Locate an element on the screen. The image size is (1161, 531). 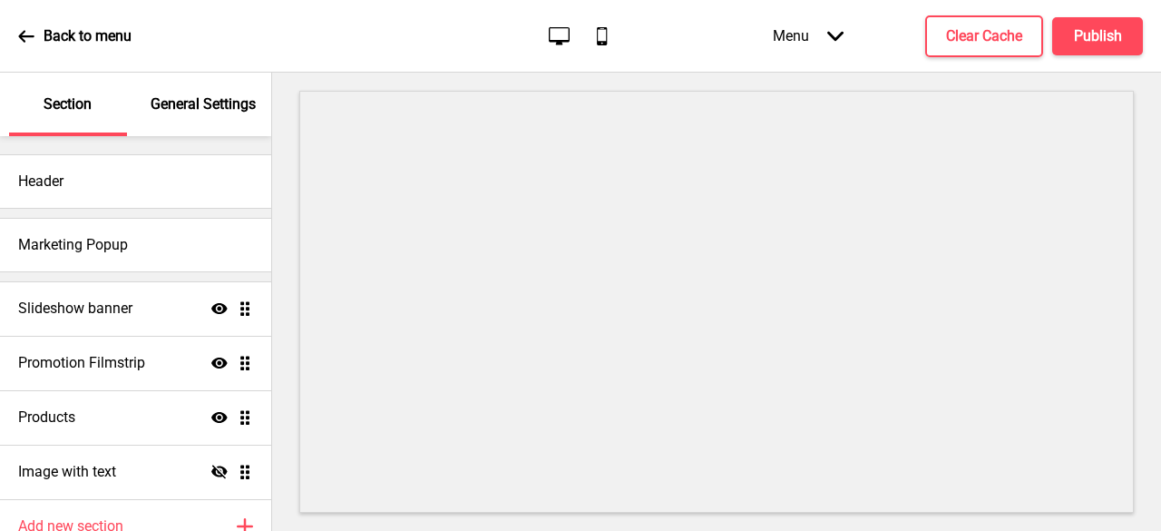
h4: Image with text is located at coordinates (67, 472).